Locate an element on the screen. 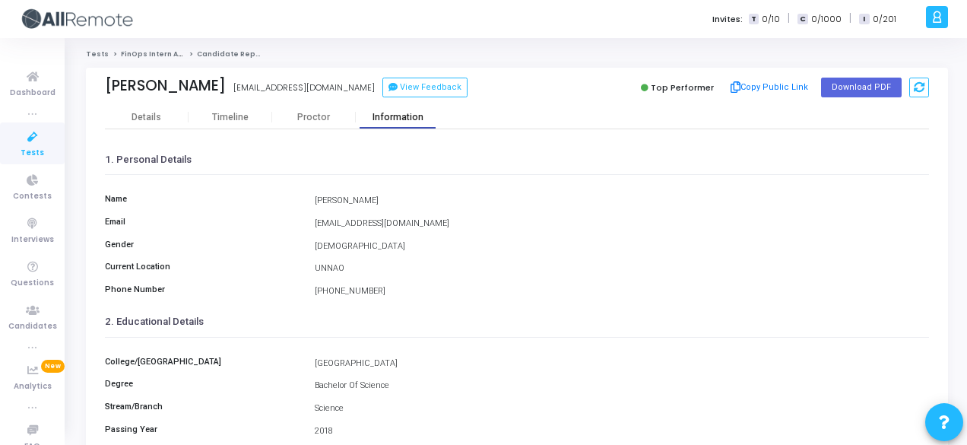 The width and height of the screenshot is (967, 445). span: 0/201 is located at coordinates (884, 19).